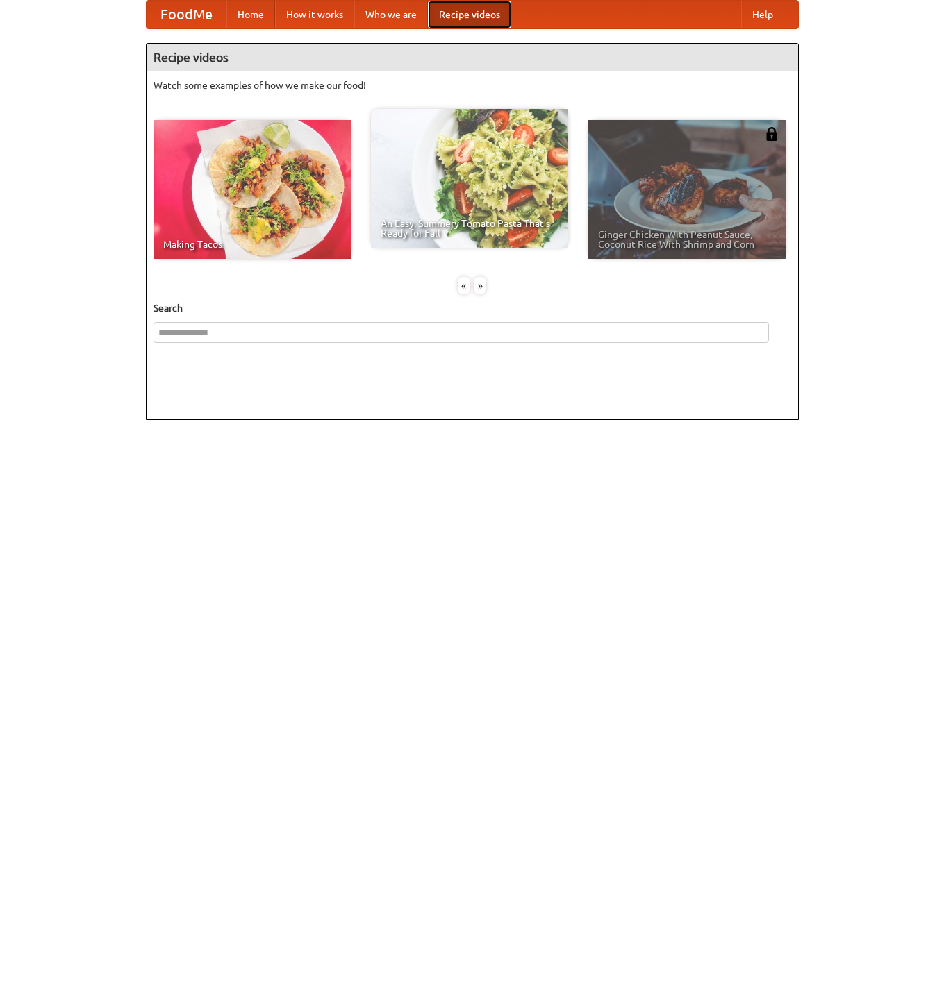  What do you see at coordinates (315, 15) in the screenshot?
I see `a: How it works` at bounding box center [315, 15].